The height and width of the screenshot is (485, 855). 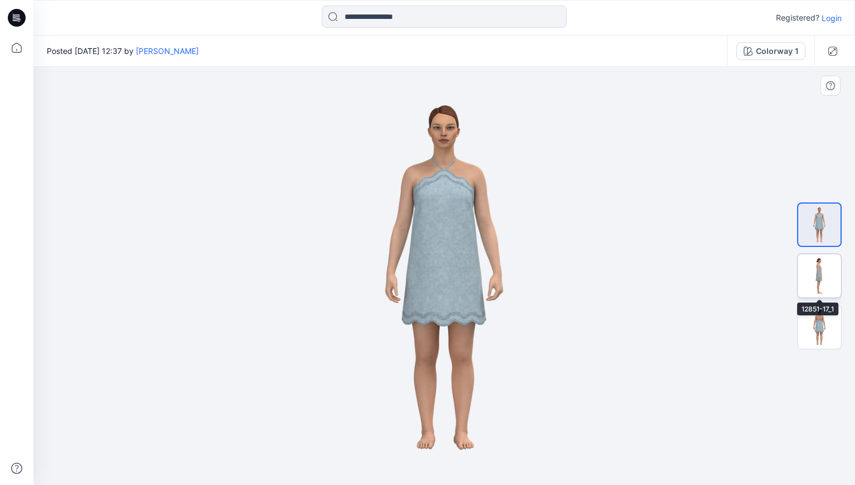 I want to click on img: 12851-17_0, so click(x=819, y=225).